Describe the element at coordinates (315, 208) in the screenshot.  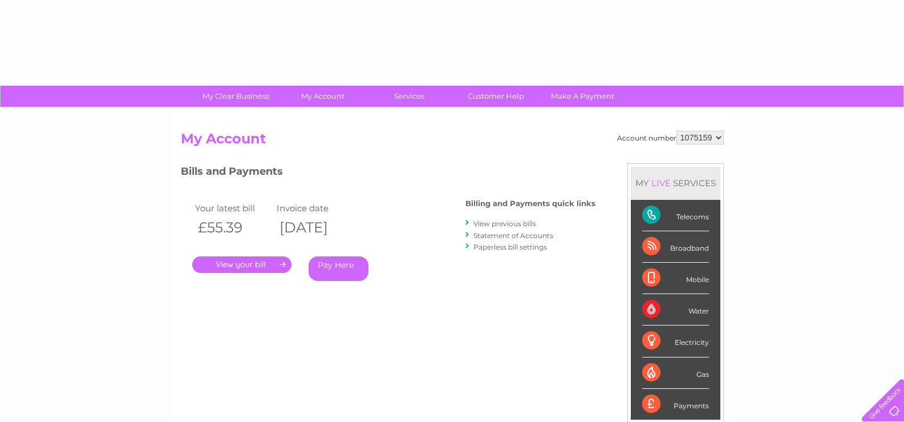
I see `td: Invoice date` at that location.